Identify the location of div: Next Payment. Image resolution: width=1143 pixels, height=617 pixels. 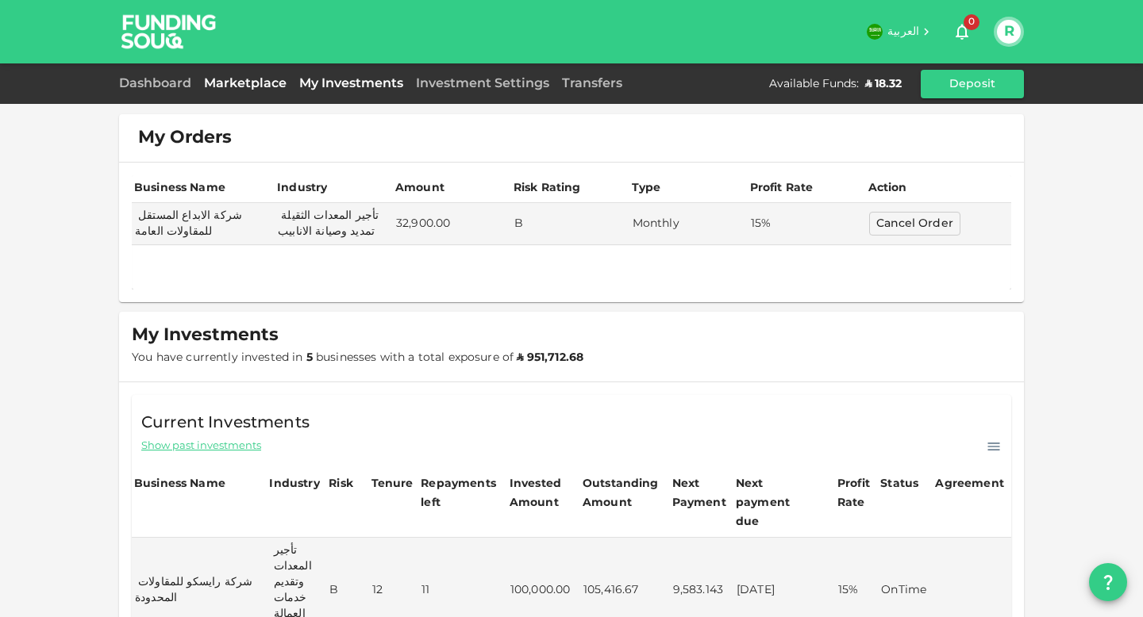
(701, 494).